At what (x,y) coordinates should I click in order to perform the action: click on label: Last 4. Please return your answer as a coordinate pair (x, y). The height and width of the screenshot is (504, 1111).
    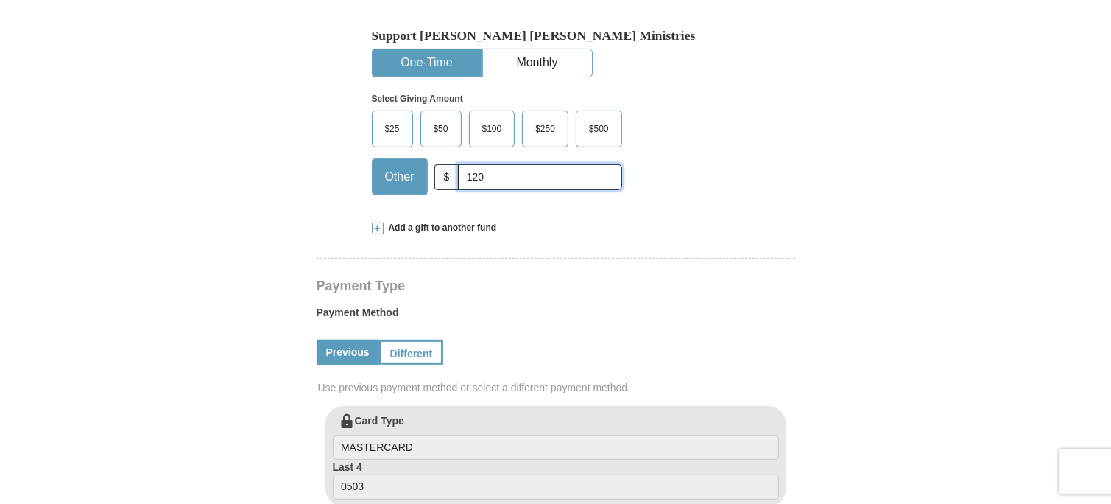
    Looking at the image, I should click on (556, 479).